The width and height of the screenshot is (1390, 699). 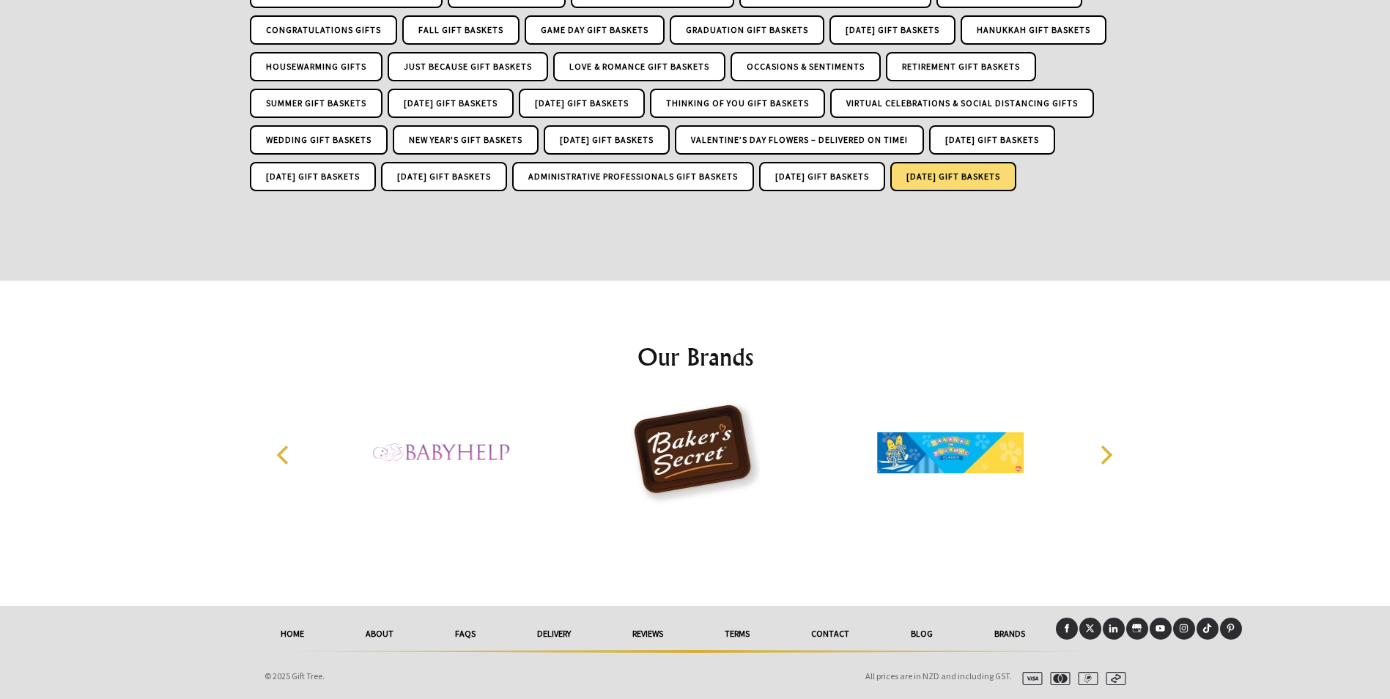 I want to click on a: Tiktok, so click(x=1208, y=629).